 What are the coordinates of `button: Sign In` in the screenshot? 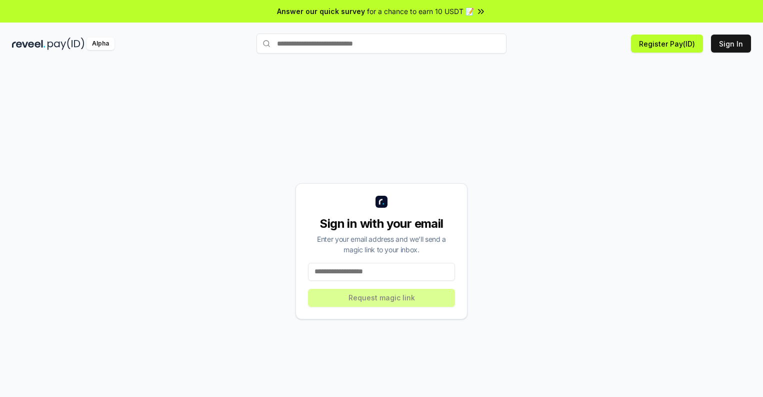 It's located at (731, 44).